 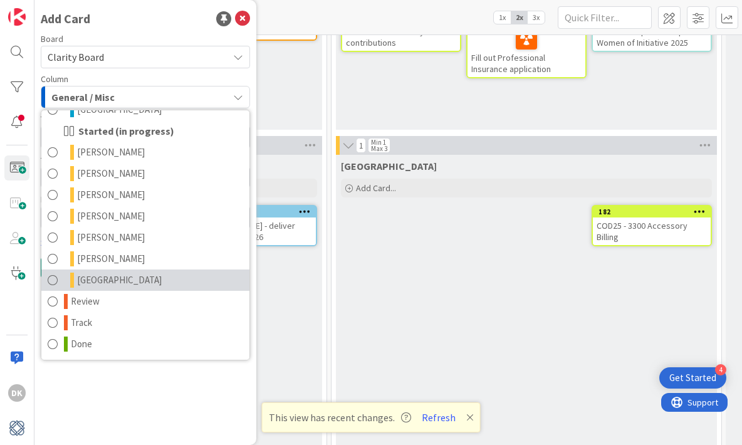 What do you see at coordinates (17, 393) in the screenshot?
I see `div: DK` at bounding box center [17, 393].